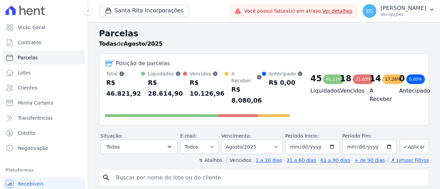 The image size is (440, 189). I want to click on label: Vencidos:, so click(239, 160).